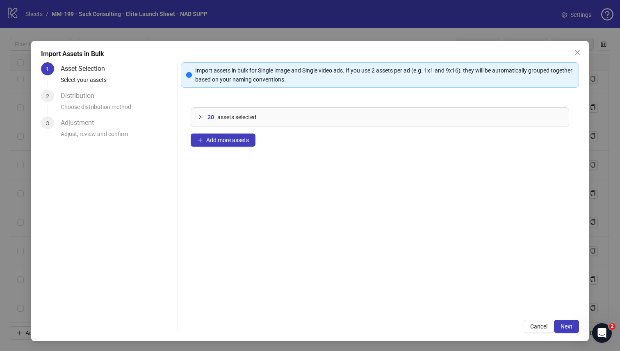 This screenshot has height=351, width=620. Describe the element at coordinates (310, 54) in the screenshot. I see `div: Import Assets in Bulk` at that location.